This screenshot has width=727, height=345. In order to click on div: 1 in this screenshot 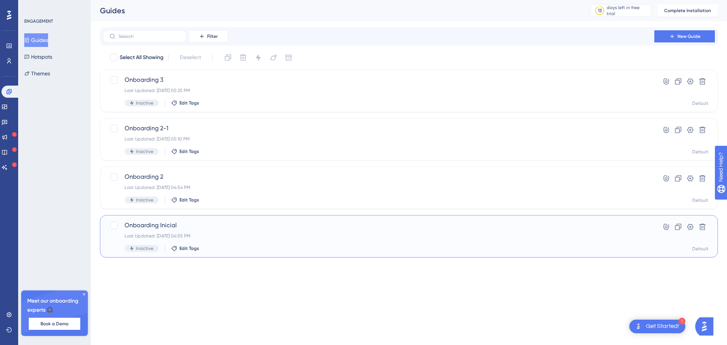, I will do `click(682, 321)`.